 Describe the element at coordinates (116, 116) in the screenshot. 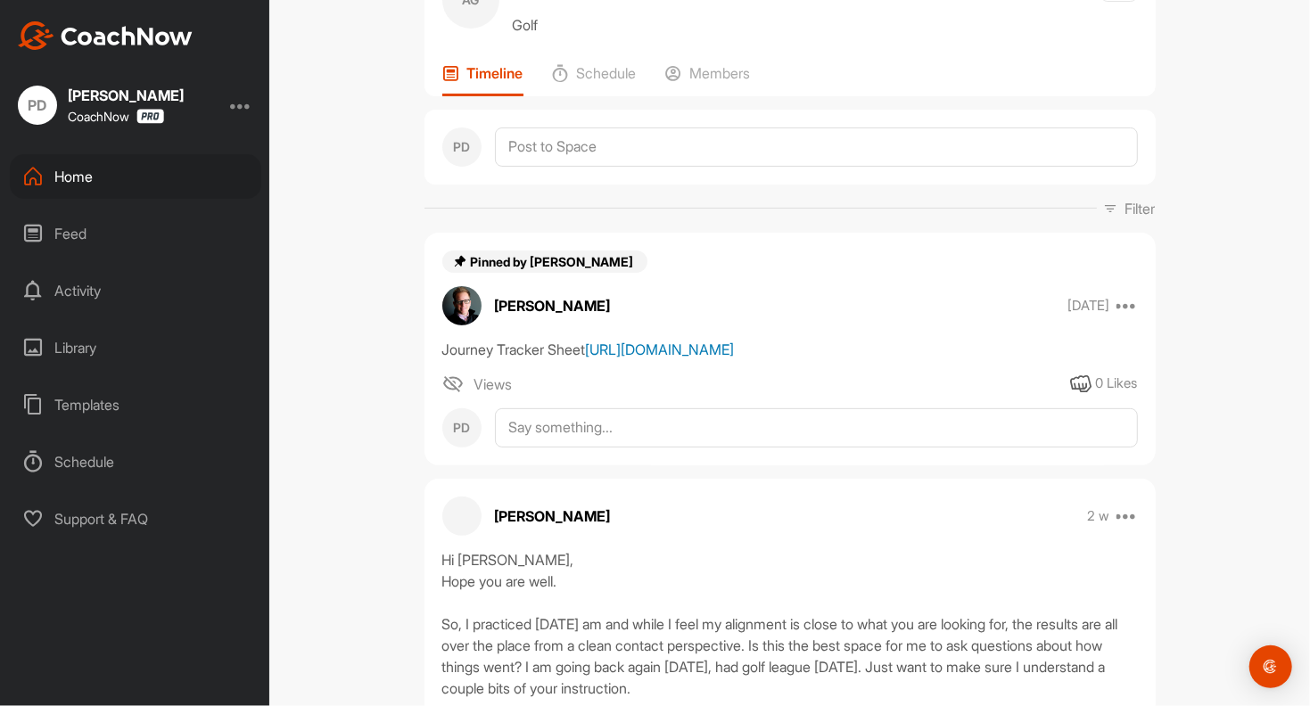

I see `div: CoachNow` at that location.